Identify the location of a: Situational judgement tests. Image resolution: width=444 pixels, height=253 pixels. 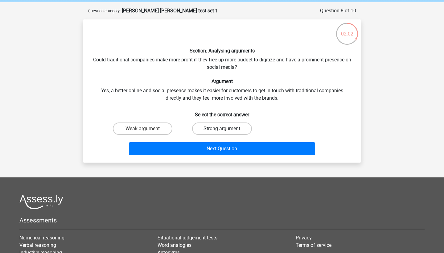
(187, 237).